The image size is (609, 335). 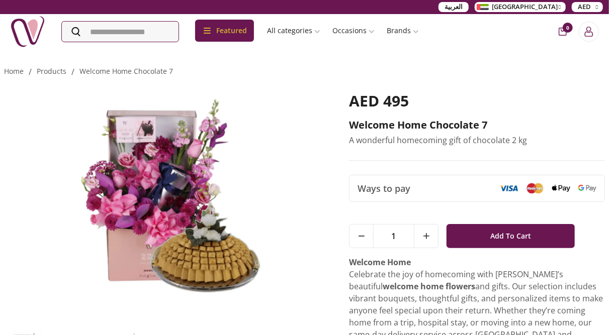 I want to click on button: AED, so click(x=587, y=7).